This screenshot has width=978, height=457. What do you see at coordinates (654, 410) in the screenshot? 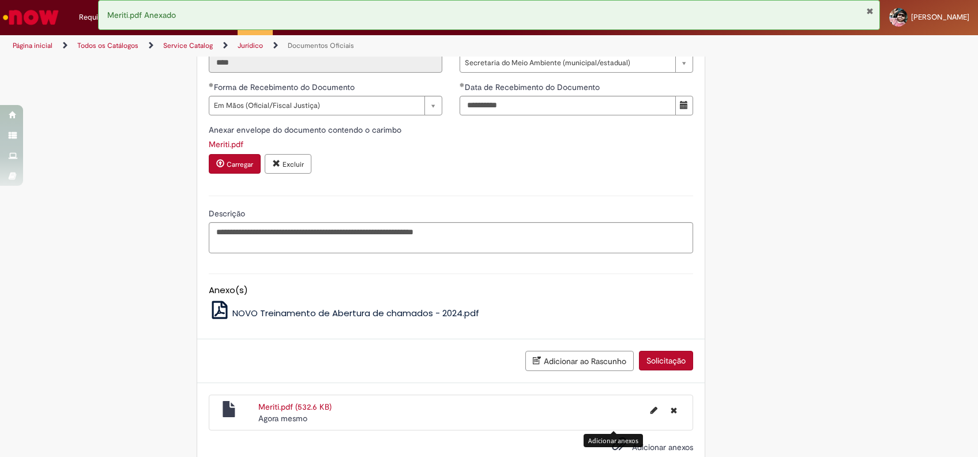
I see `button: Editar nome de arquivo Meriti.pdf` at bounding box center [654, 410].